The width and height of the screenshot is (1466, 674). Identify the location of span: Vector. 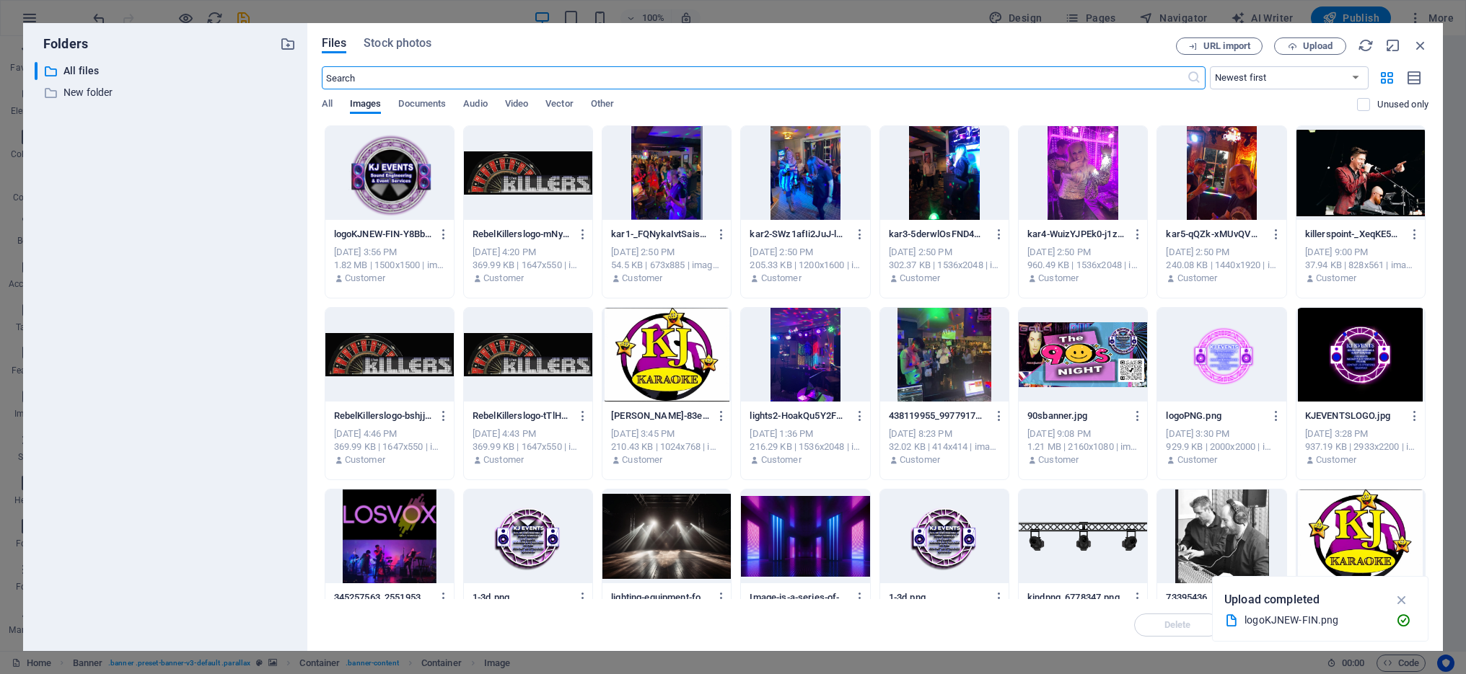
(559, 105).